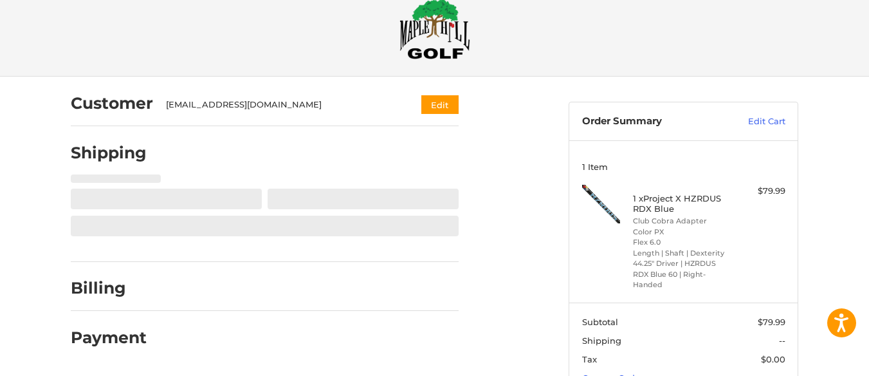 This screenshot has width=869, height=376. I want to click on div: $79.99, so click(760, 191).